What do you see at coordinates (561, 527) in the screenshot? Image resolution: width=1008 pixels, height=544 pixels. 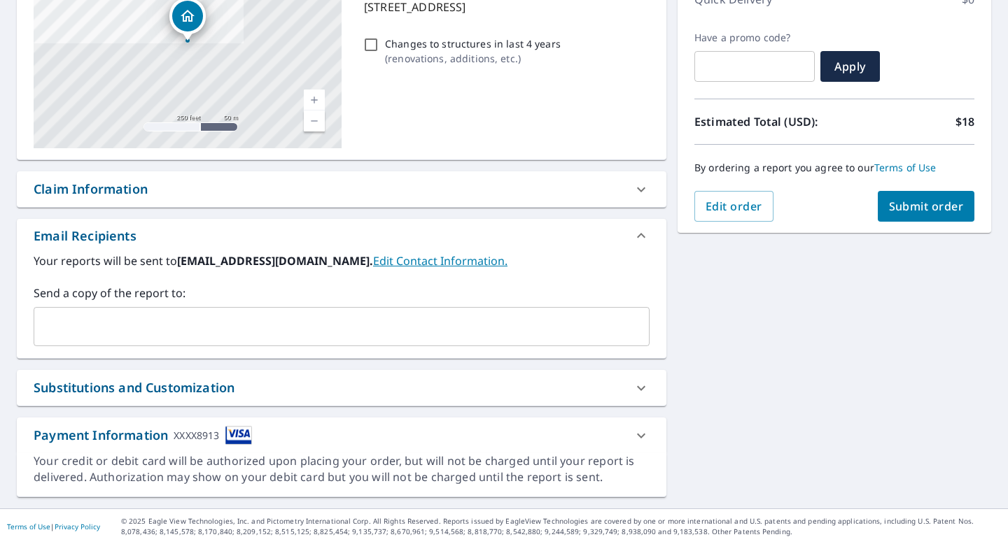 I see `p: © 2025 Eagle View Technologies, Inc. and Pictometry International Corp. All Rights Reserved. Repo...` at bounding box center [561, 527].